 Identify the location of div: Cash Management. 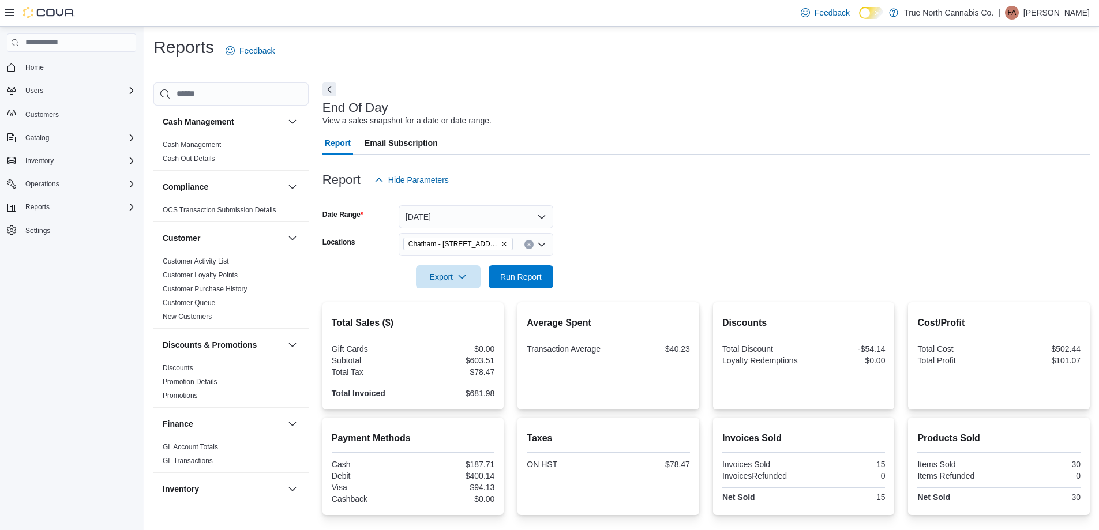
(231, 154).